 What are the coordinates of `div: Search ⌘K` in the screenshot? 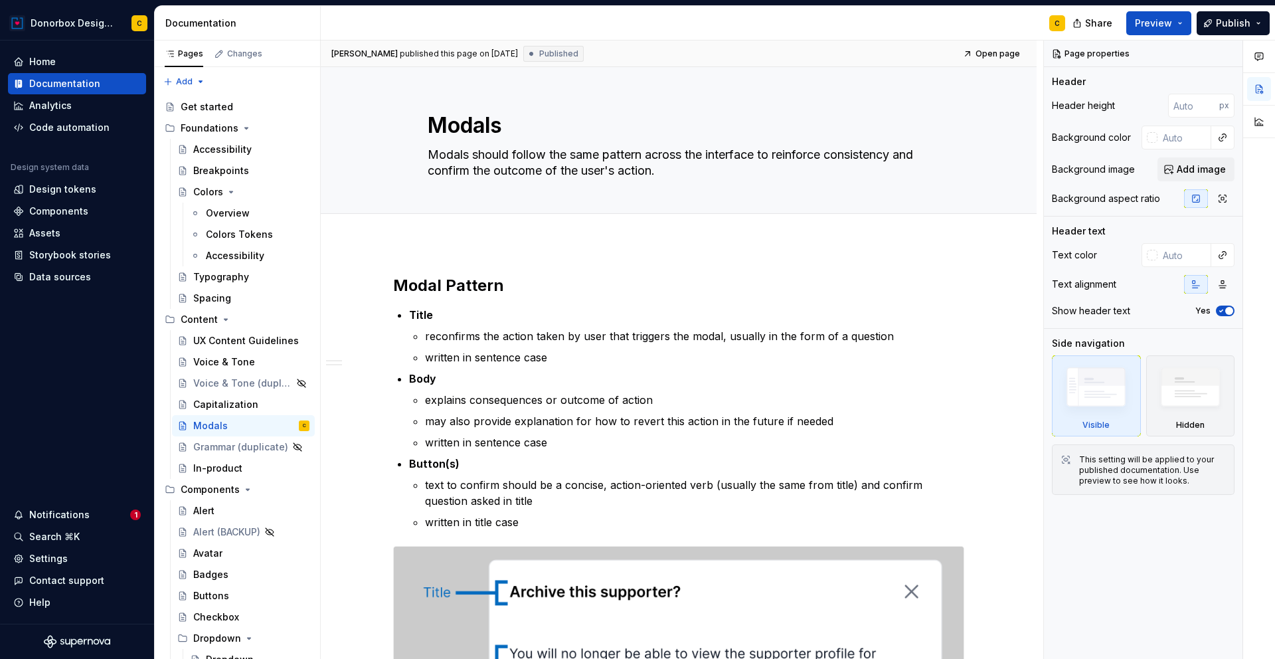 It's located at (54, 536).